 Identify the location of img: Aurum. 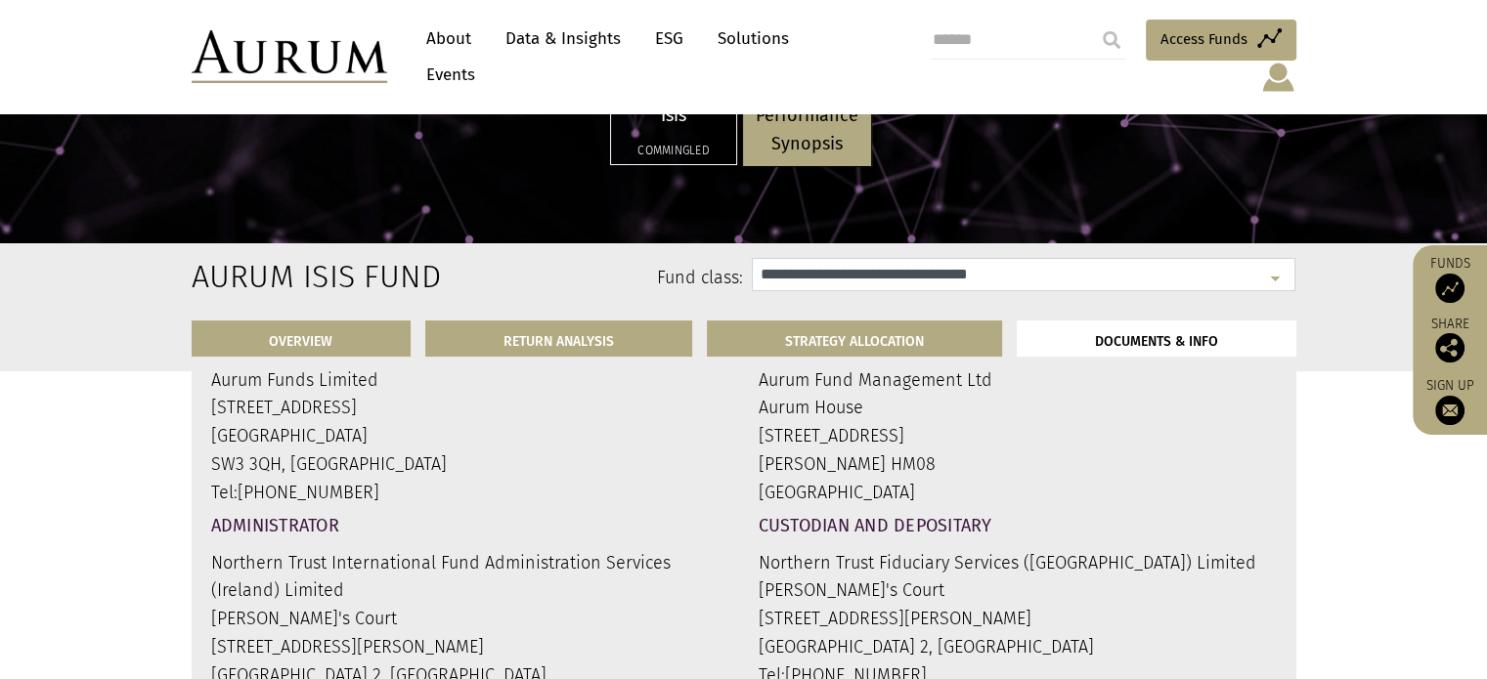
(289, 57).